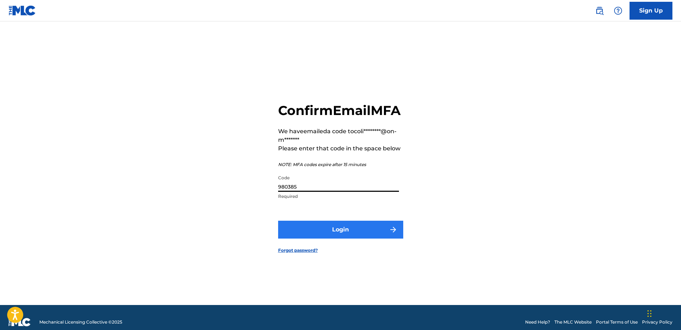 The height and width of the screenshot is (330, 681). Describe the element at coordinates (22, 10) in the screenshot. I see `img: MLC Logo` at that location.